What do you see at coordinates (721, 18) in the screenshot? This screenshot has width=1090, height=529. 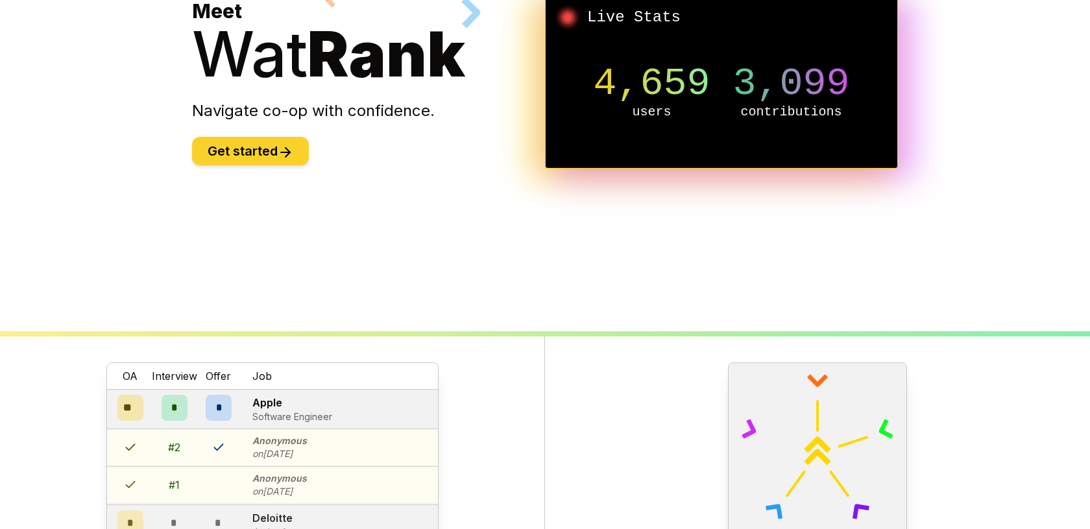 I see `h2: Live Stats` at bounding box center [721, 18].